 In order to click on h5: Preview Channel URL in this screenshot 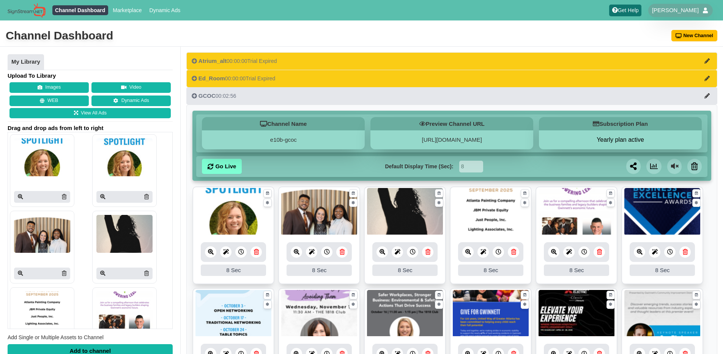, I will do `click(451, 124)`.